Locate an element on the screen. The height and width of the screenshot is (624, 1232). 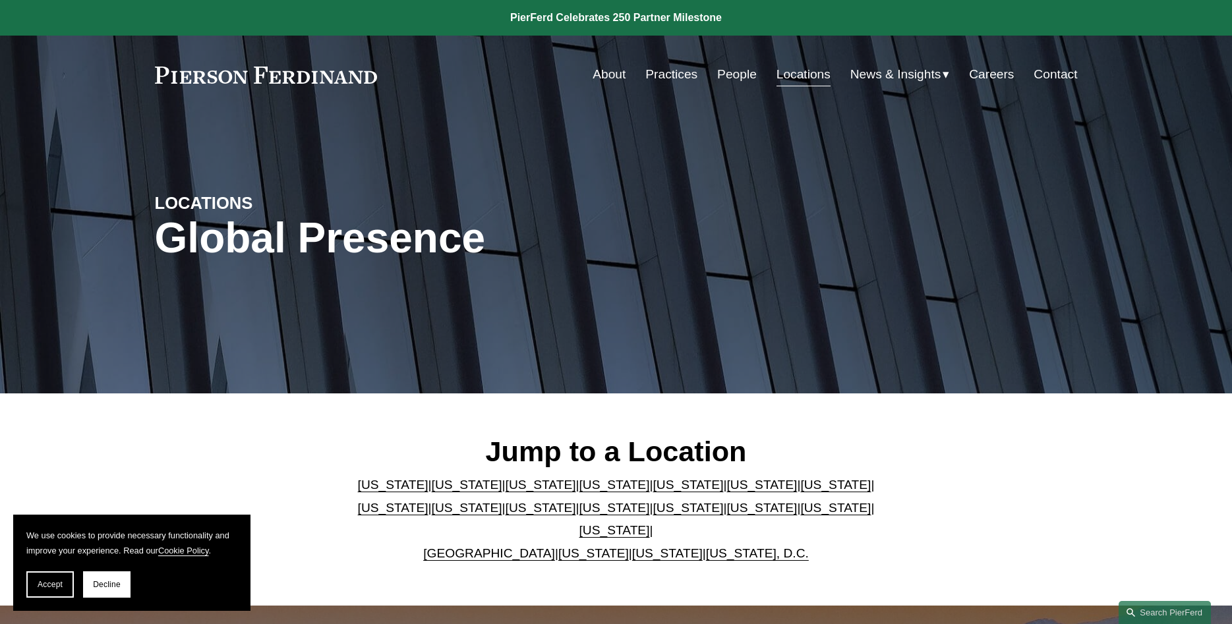
a: Cookie Policy is located at coordinates (183, 550).